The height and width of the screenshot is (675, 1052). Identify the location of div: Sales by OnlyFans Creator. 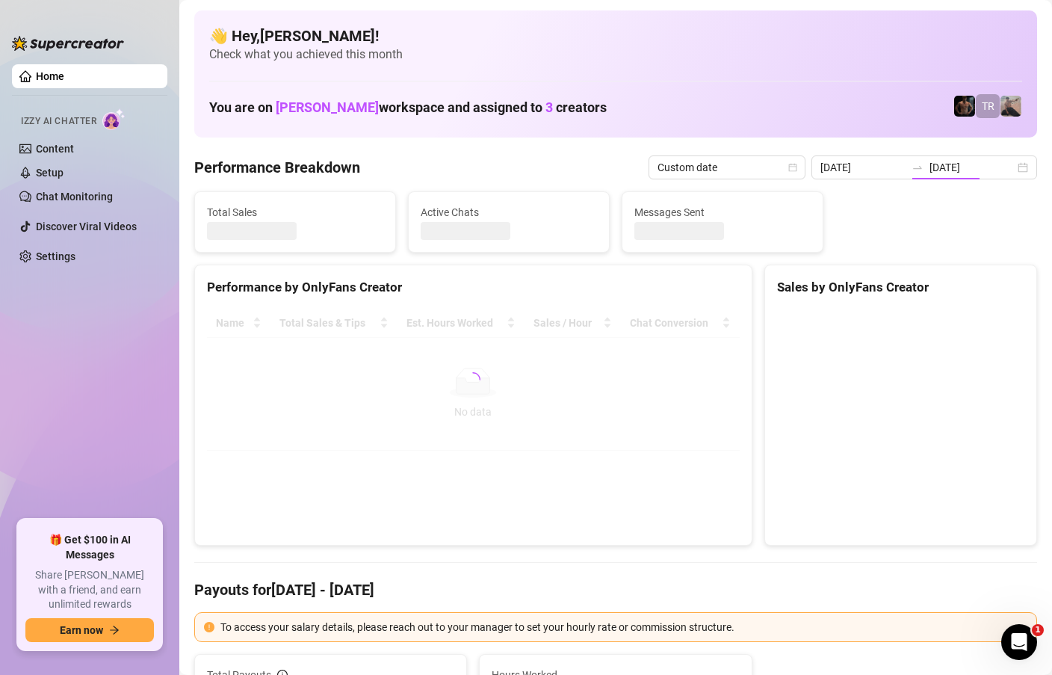
(901, 287).